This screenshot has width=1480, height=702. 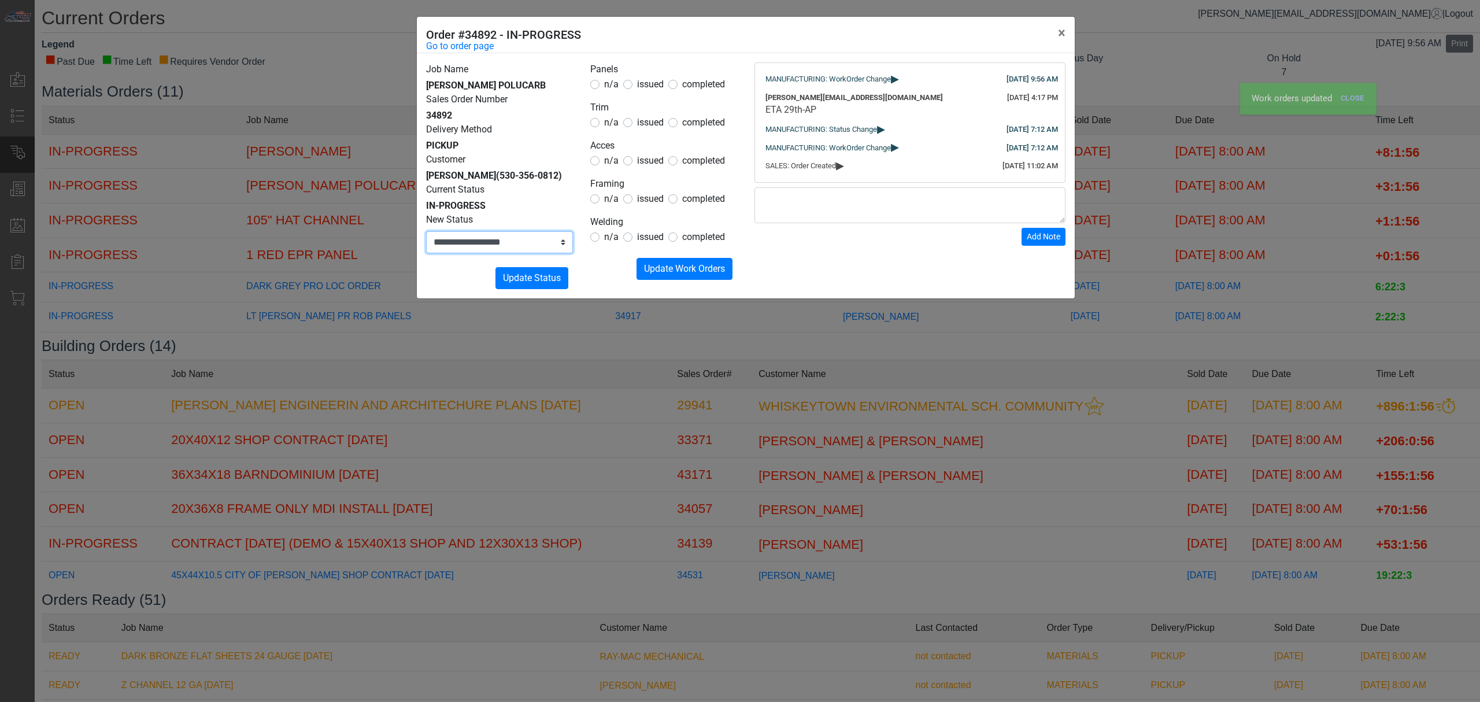 I want to click on legend: Panels, so click(x=664, y=70).